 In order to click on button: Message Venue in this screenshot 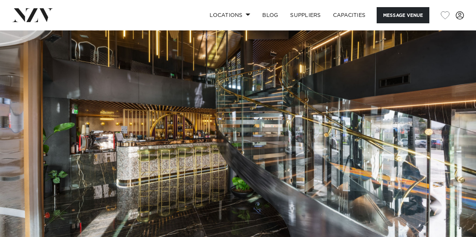, I will do `click(403, 15)`.